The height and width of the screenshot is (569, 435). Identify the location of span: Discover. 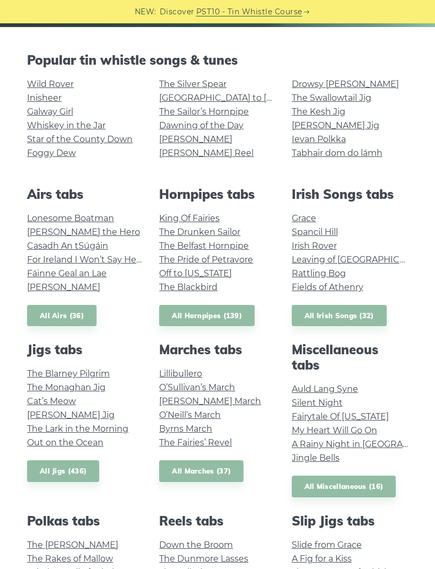
(177, 12).